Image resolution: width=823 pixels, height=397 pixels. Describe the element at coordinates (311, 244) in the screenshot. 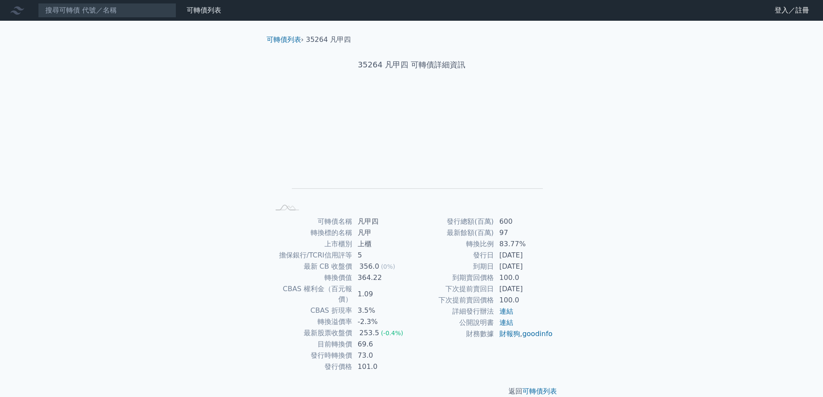

I see `td: 上市櫃別` at that location.